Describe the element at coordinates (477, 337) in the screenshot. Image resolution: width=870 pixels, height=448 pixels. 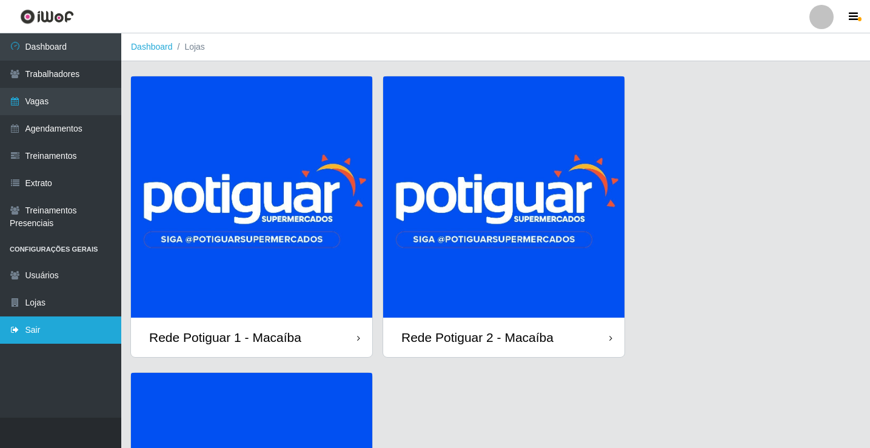
I see `div: Rede Potiguar 2 - Macaíba` at that location.